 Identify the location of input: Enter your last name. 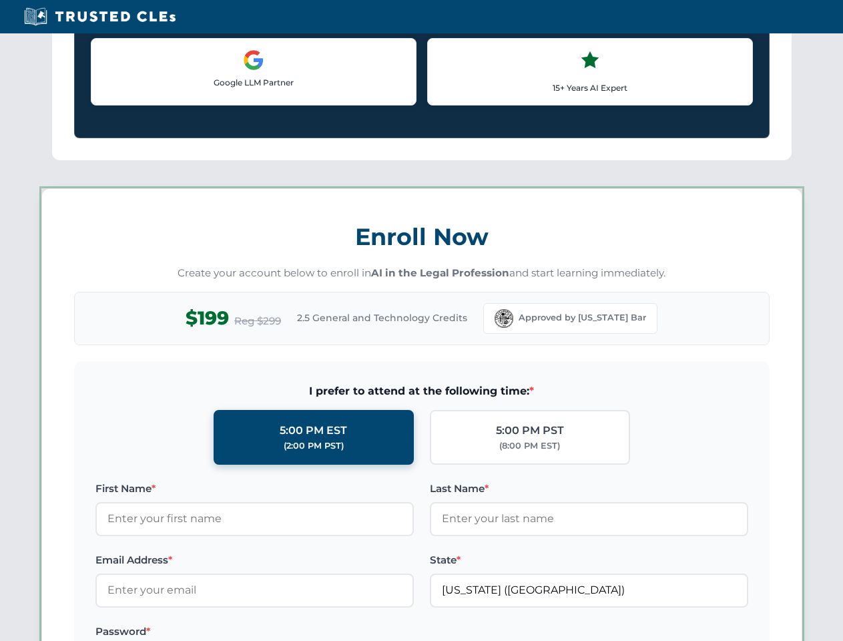
(589, 519).